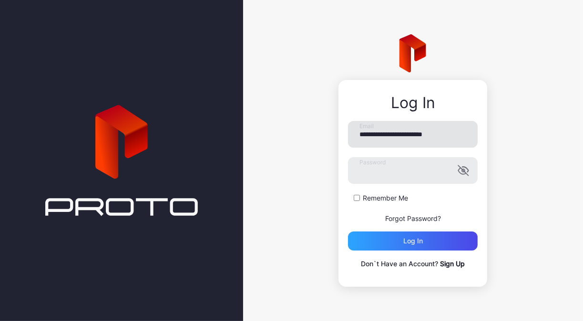  Describe the element at coordinates (413, 171) in the screenshot. I see `input: Password` at that location.